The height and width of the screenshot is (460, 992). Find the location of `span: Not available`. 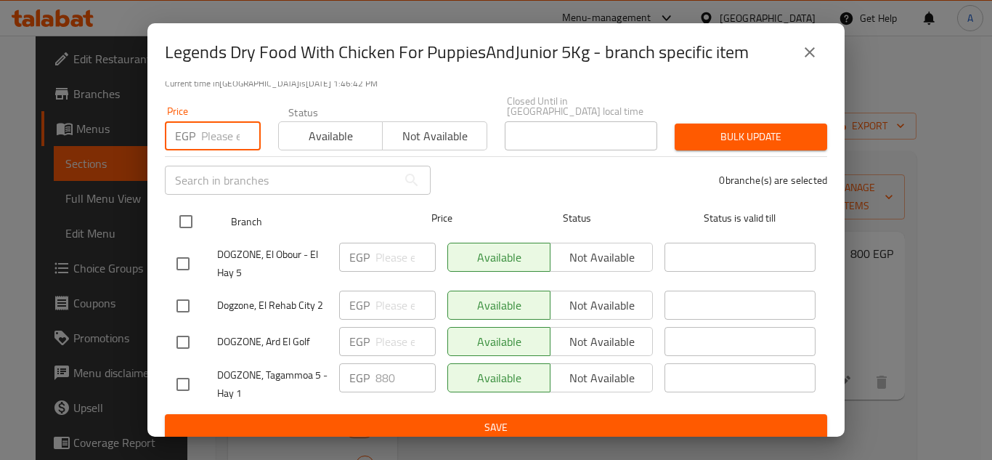

span: Not available is located at coordinates (434, 136).